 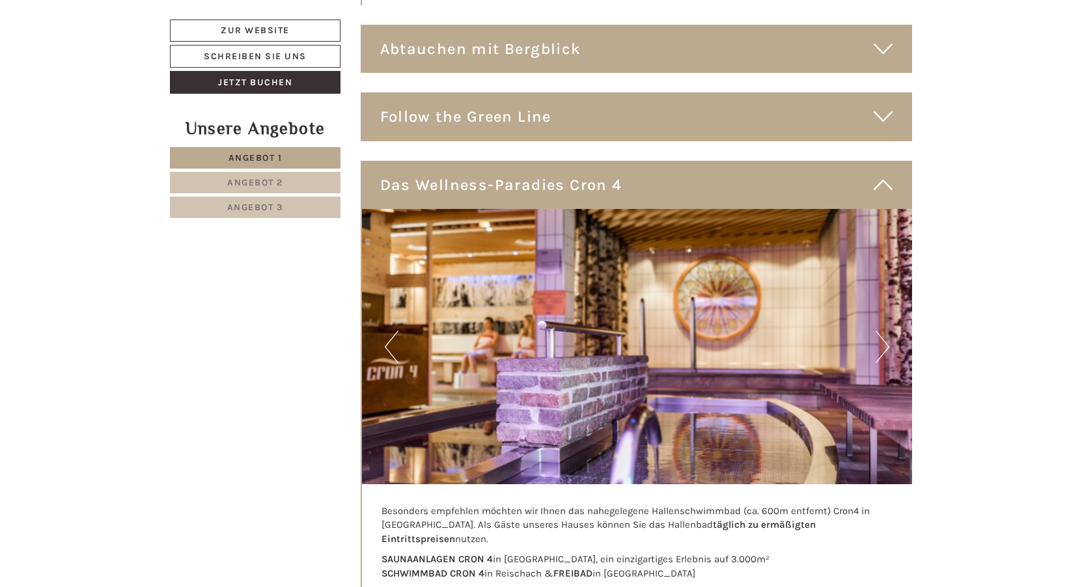 What do you see at coordinates (256, 21) in the screenshot?
I see `div: Donnerstag` at bounding box center [256, 21].